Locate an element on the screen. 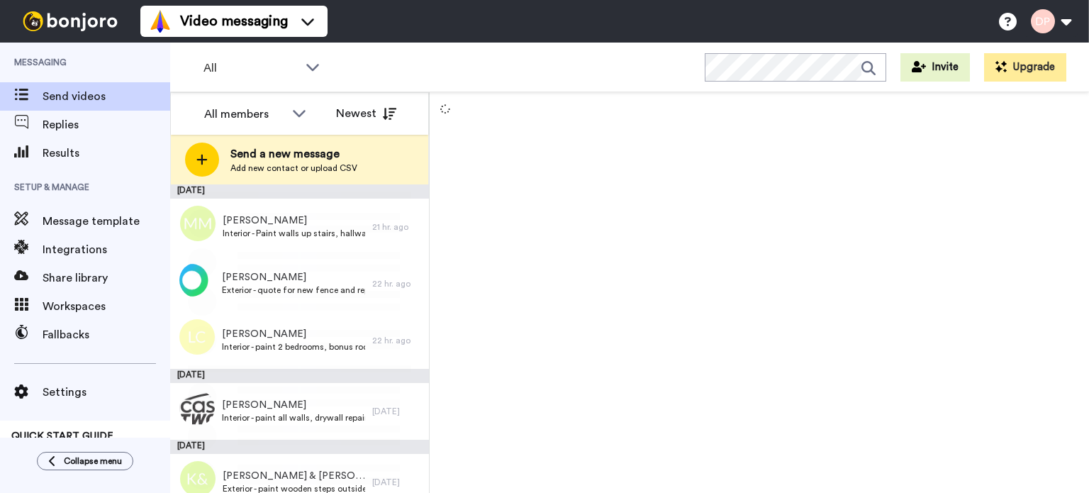  span: Settings is located at coordinates (106, 392).